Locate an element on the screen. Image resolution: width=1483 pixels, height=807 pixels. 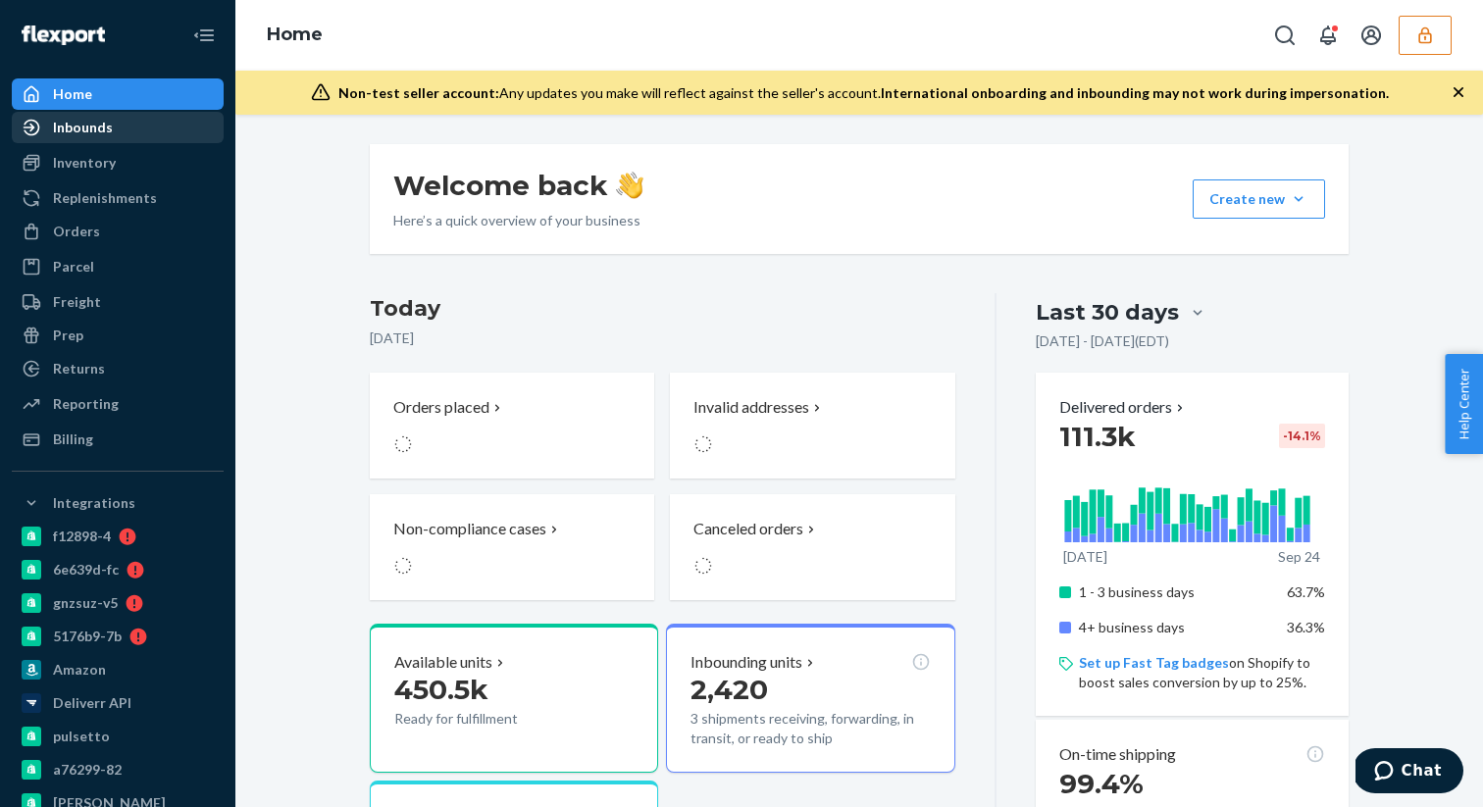
button: Open account menu is located at coordinates (1371, 35).